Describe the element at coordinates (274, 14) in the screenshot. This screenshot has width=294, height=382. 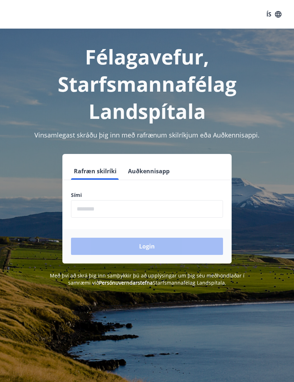
I see `button: ÍS` at that location.